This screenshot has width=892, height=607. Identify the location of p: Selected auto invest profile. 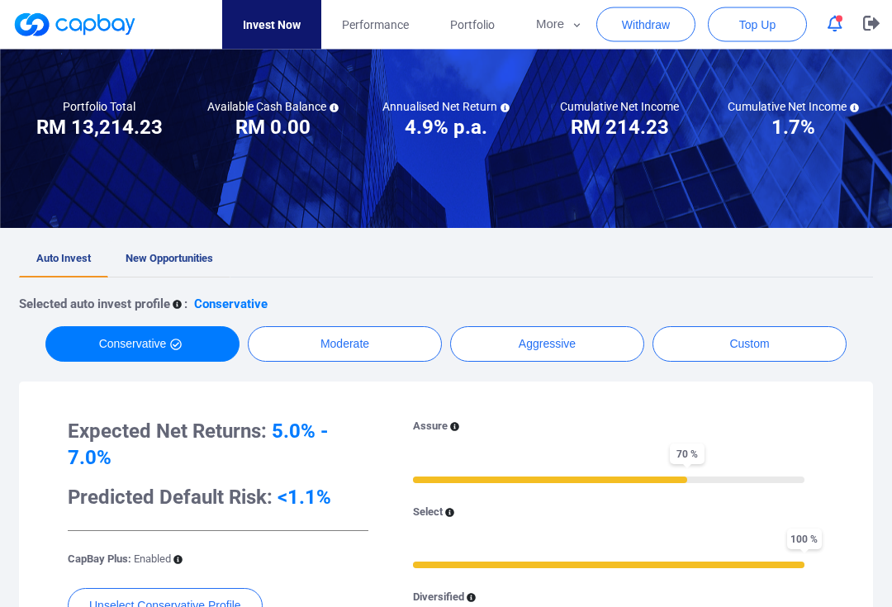
(94, 305).